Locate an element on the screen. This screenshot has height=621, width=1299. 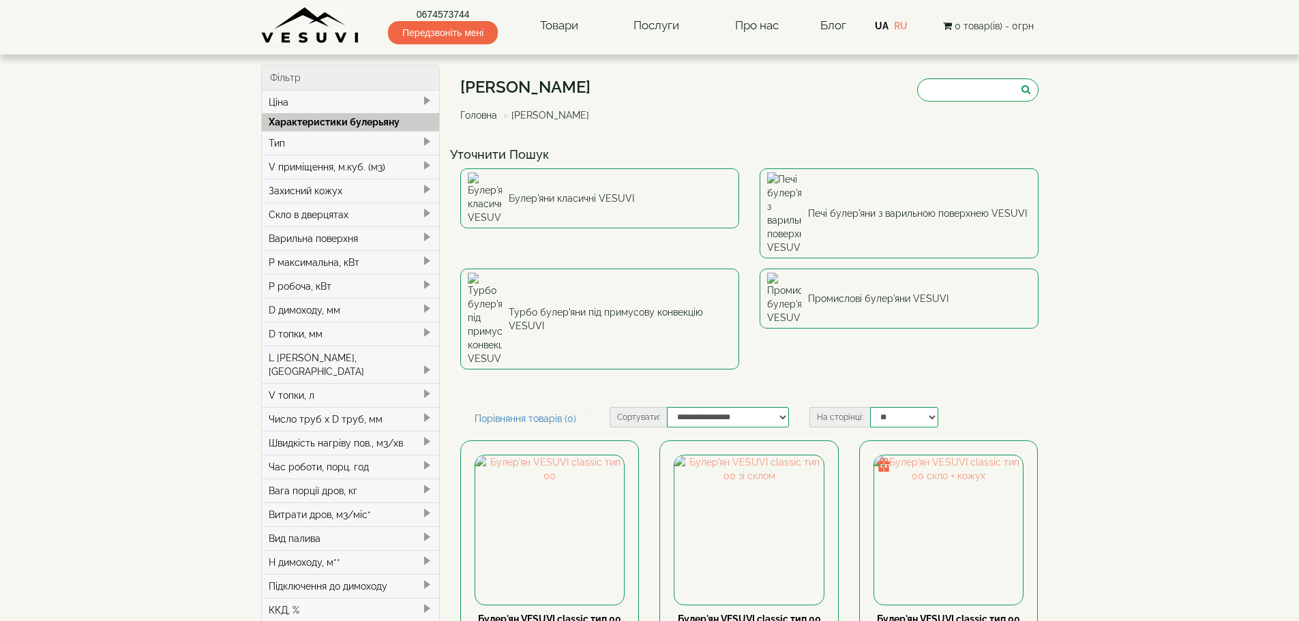
div: P робоча, кВт is located at coordinates (351, 286).